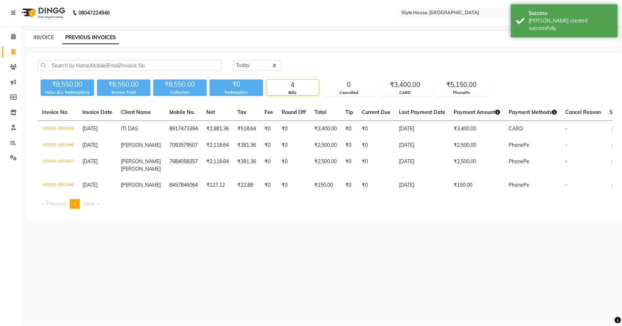 The image size is (622, 326). I want to click on span: Last Payment Date, so click(422, 112).